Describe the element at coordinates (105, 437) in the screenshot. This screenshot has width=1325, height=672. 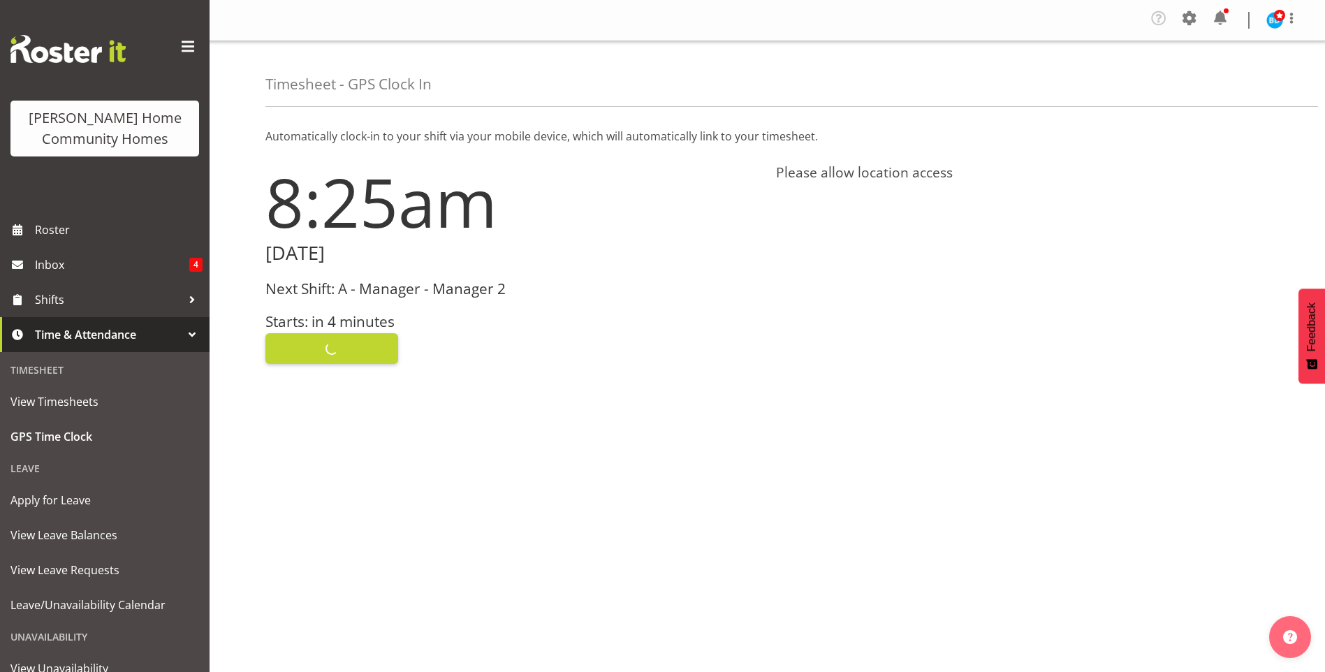
I see `span: GPS Time Clock` at that location.